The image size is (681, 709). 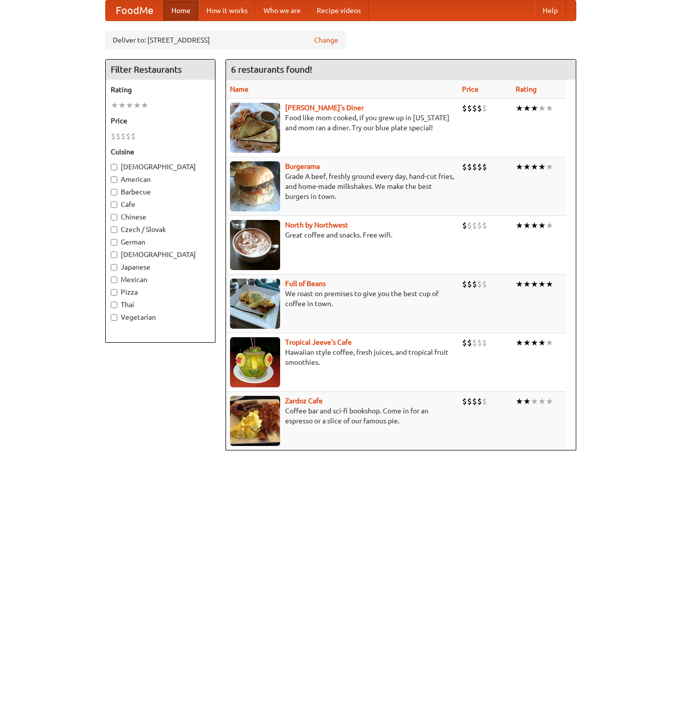 What do you see at coordinates (160, 230) in the screenshot?
I see `label: Czech / Slovak` at bounding box center [160, 230].